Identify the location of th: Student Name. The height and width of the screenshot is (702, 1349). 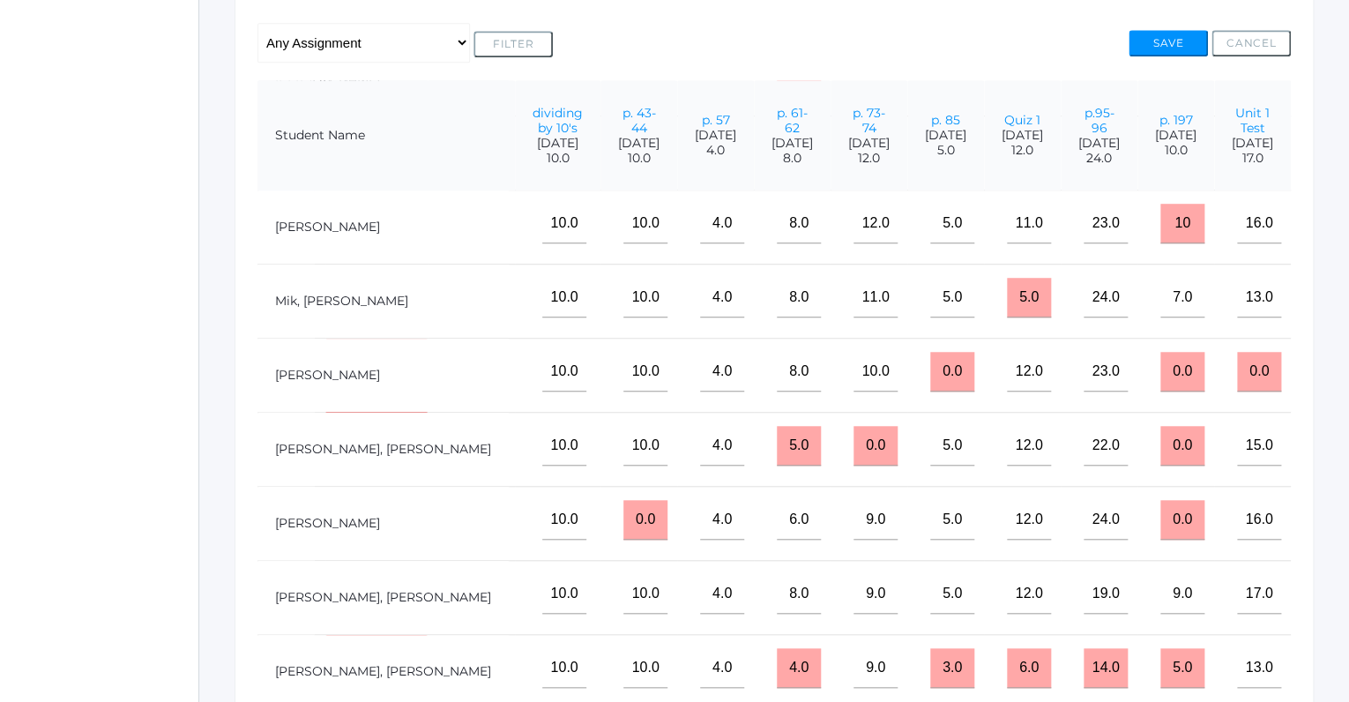
(384, 136).